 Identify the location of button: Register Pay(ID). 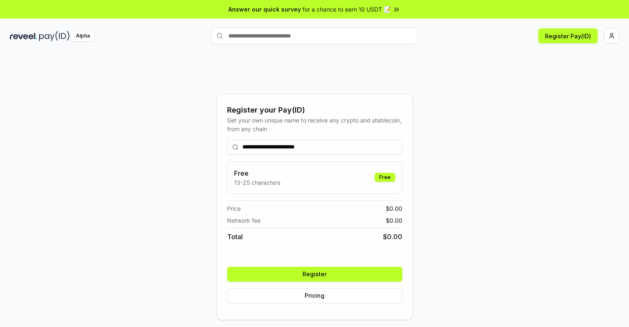
(568, 36).